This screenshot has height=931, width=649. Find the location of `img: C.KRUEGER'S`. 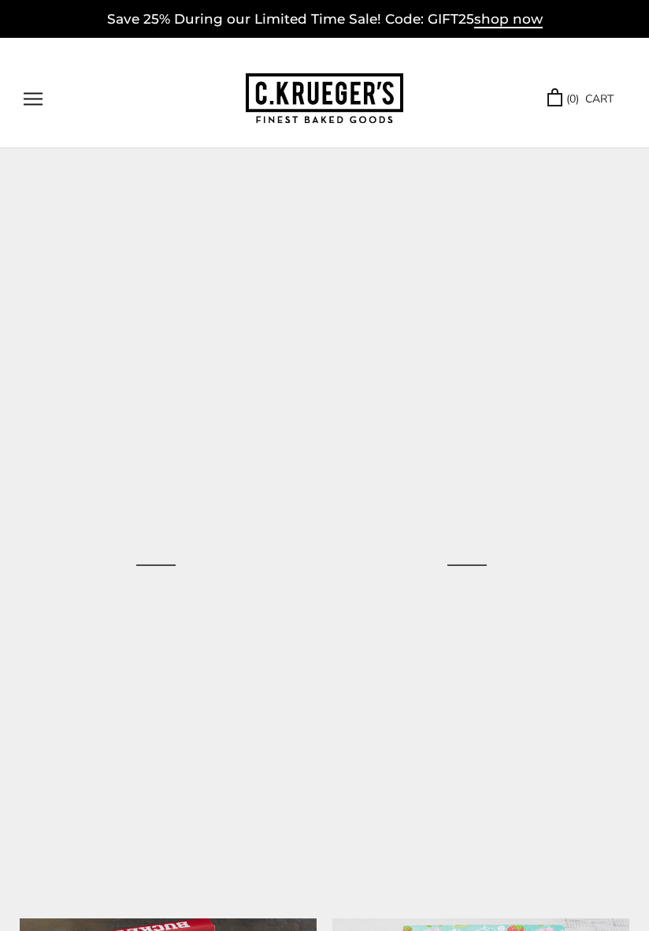

img: C.KRUEGER'S is located at coordinates (325, 98).